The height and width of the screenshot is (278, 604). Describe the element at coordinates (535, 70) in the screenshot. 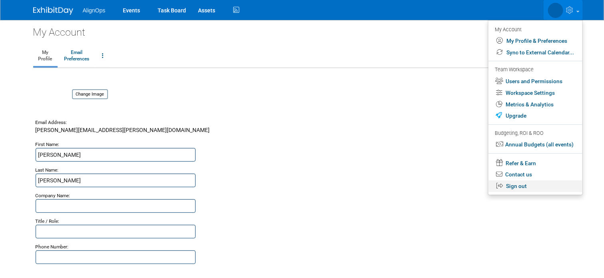

I see `div: Team Workspace` at that location.